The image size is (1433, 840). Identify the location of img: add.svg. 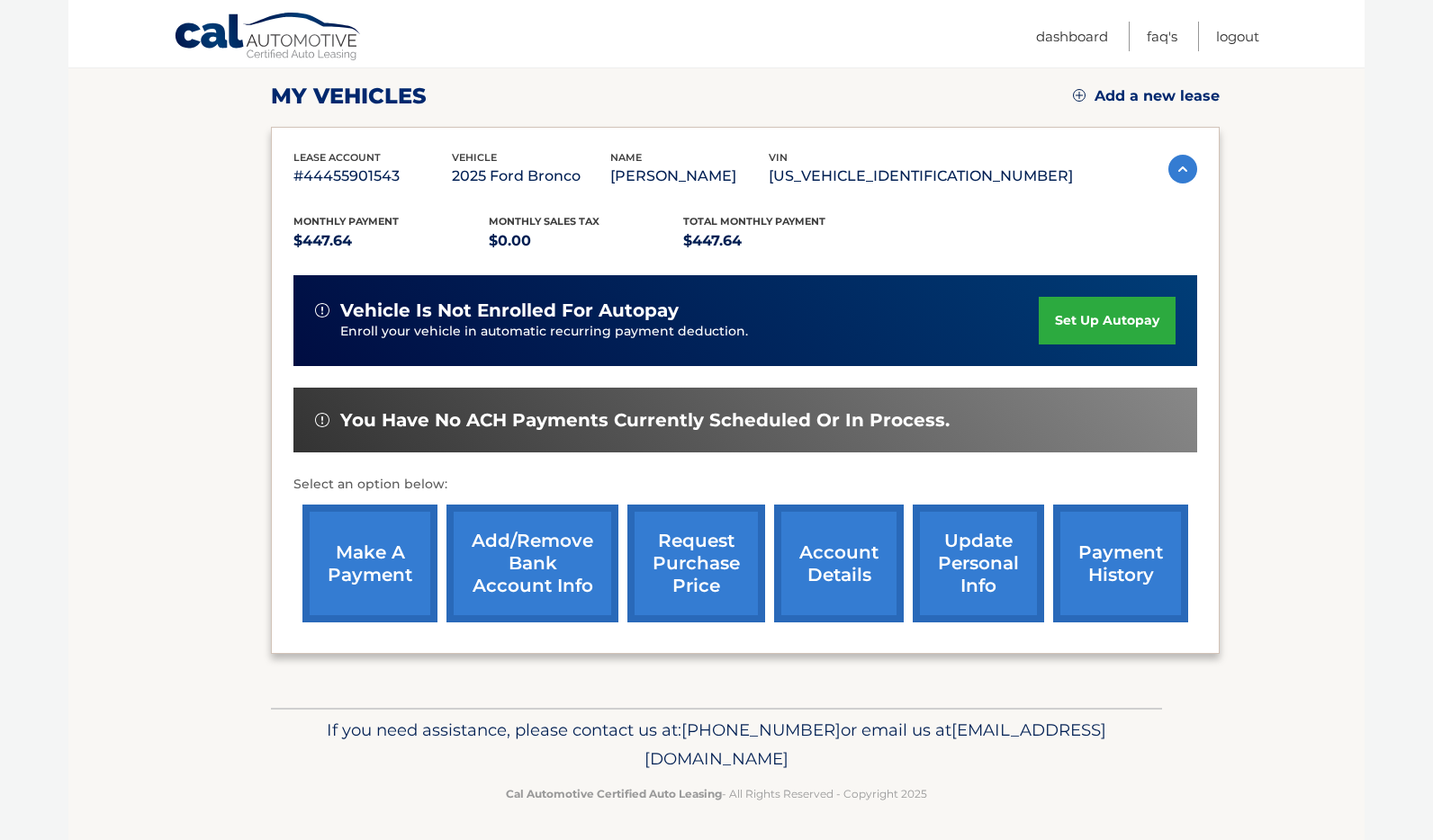
(1079, 95).